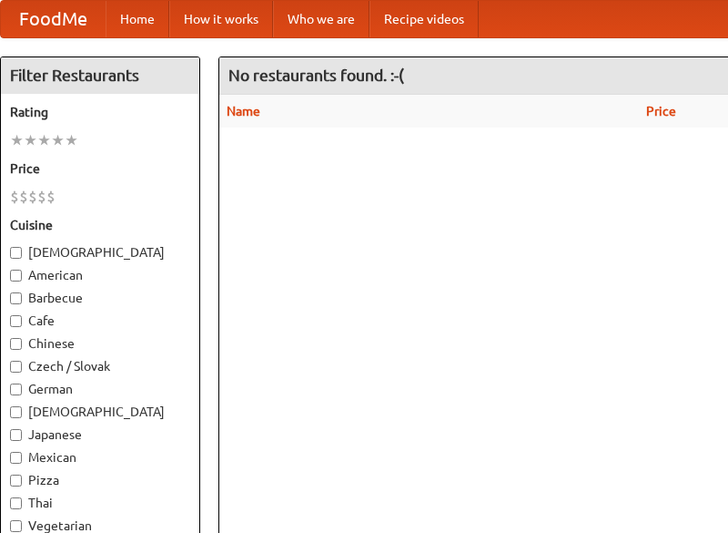 This screenshot has width=728, height=533. Describe the element at coordinates (100, 320) in the screenshot. I see `label: Cafe` at that location.